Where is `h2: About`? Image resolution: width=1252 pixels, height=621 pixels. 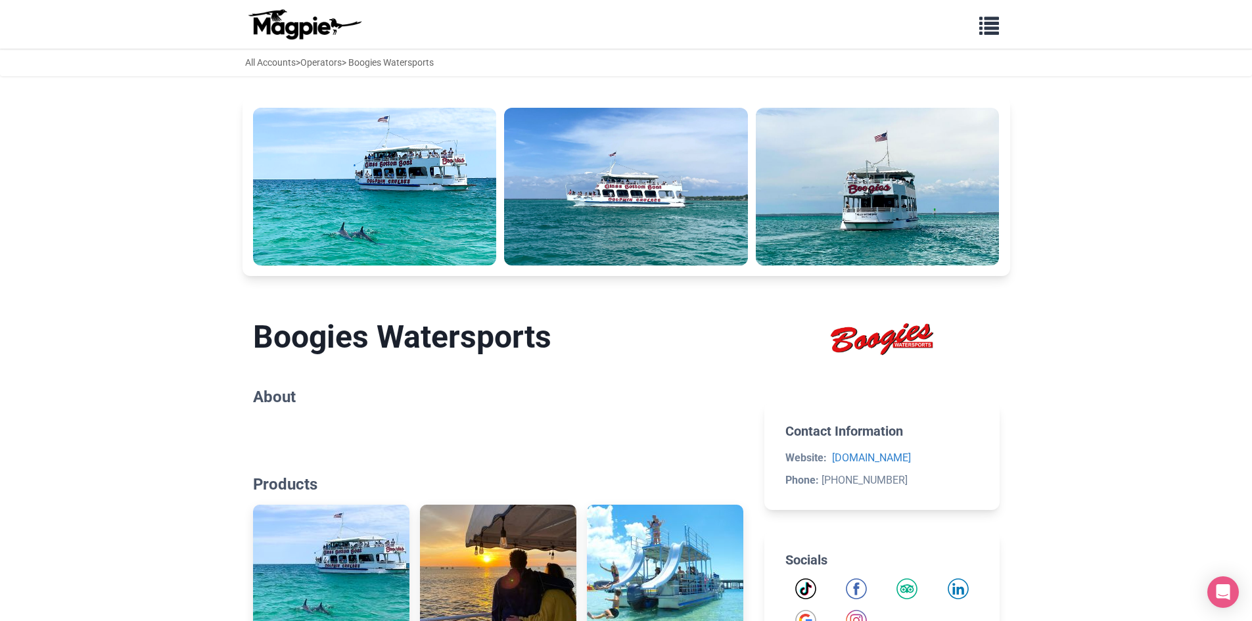 h2: About is located at coordinates (498, 397).